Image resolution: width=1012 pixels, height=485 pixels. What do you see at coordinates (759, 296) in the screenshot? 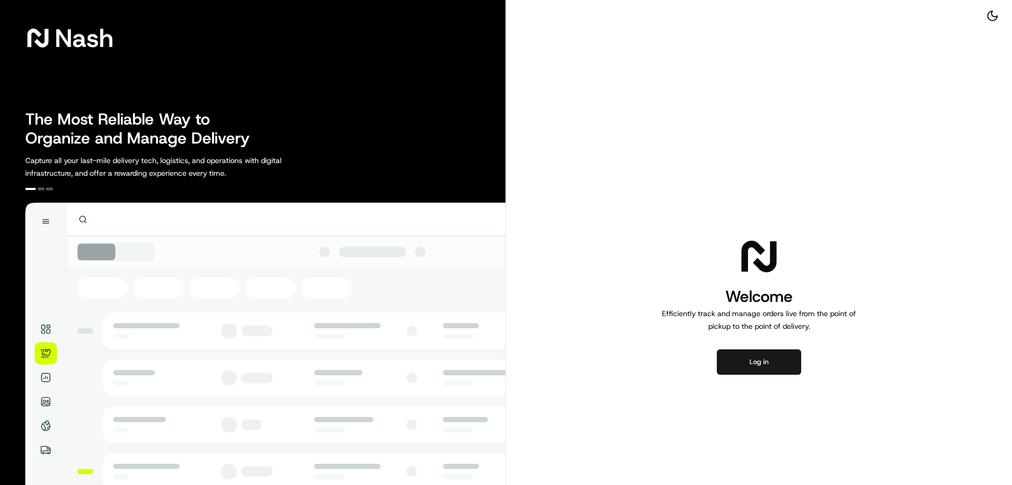
I see `h1: Welcome` at bounding box center [759, 296].